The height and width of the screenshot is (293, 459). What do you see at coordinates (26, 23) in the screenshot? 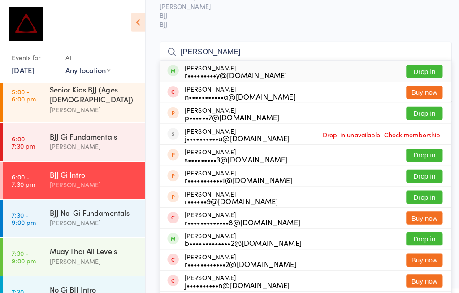
I see `img: Dominance MMA Thomastown` at bounding box center [26, 23].